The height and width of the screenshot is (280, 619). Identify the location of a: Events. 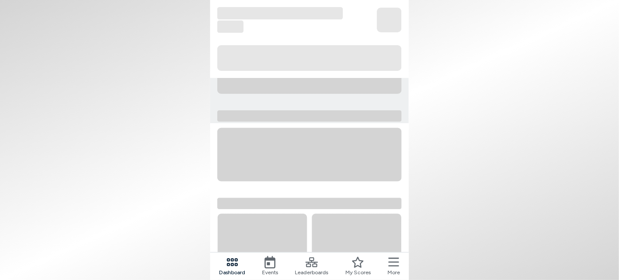
(270, 266).